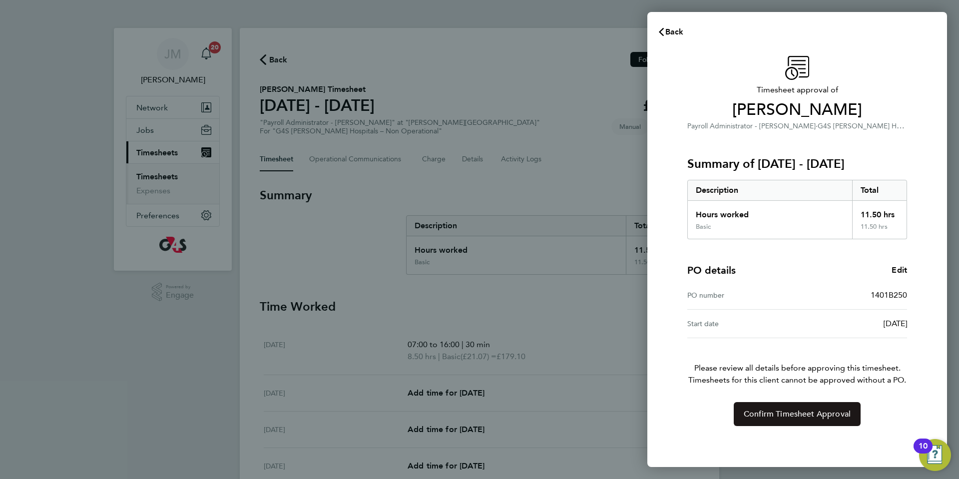  Describe the element at coordinates (797, 380) in the screenshot. I see `span: Timesheets for this client cannot be approved without a PO.` at that location.